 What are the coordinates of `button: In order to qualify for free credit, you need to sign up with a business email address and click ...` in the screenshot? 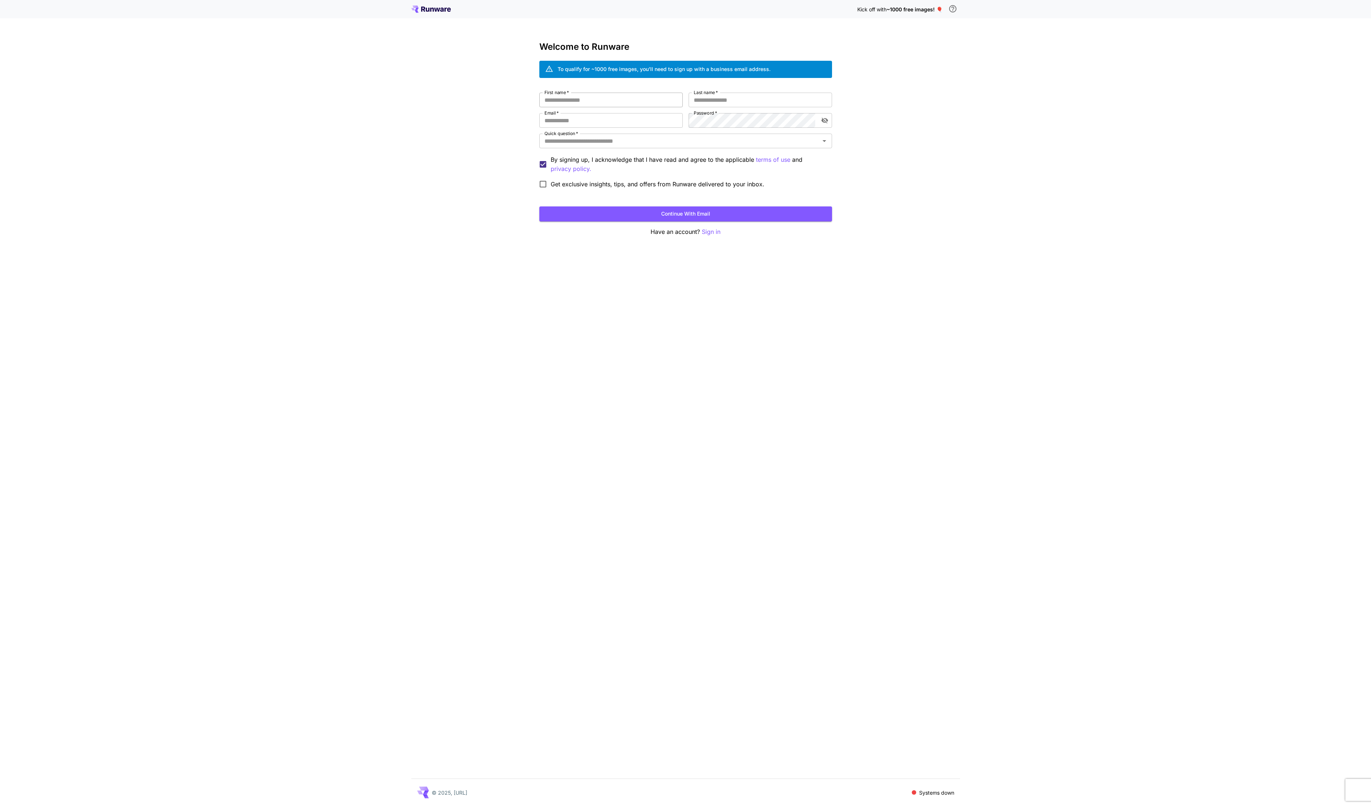 It's located at (953, 9).